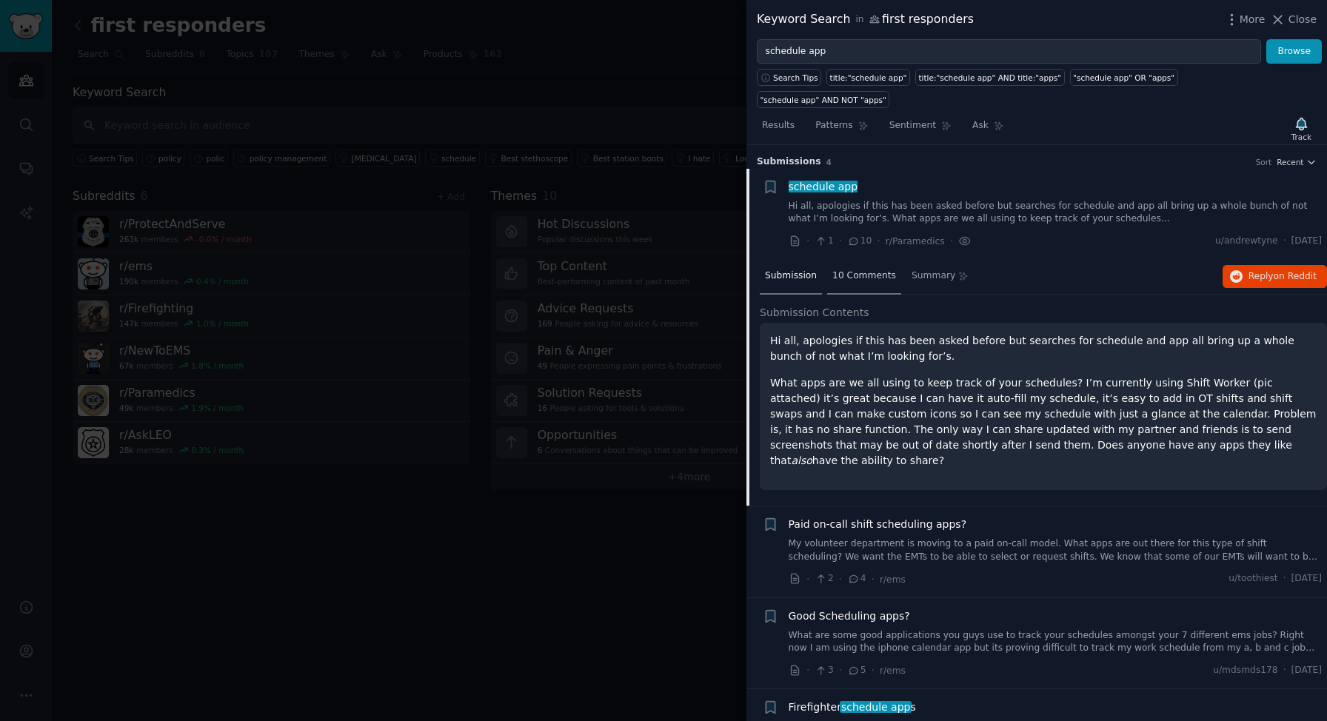 The height and width of the screenshot is (721, 1327). What do you see at coordinates (1274, 277) in the screenshot?
I see `button: Replyon Reddit` at bounding box center [1274, 277].